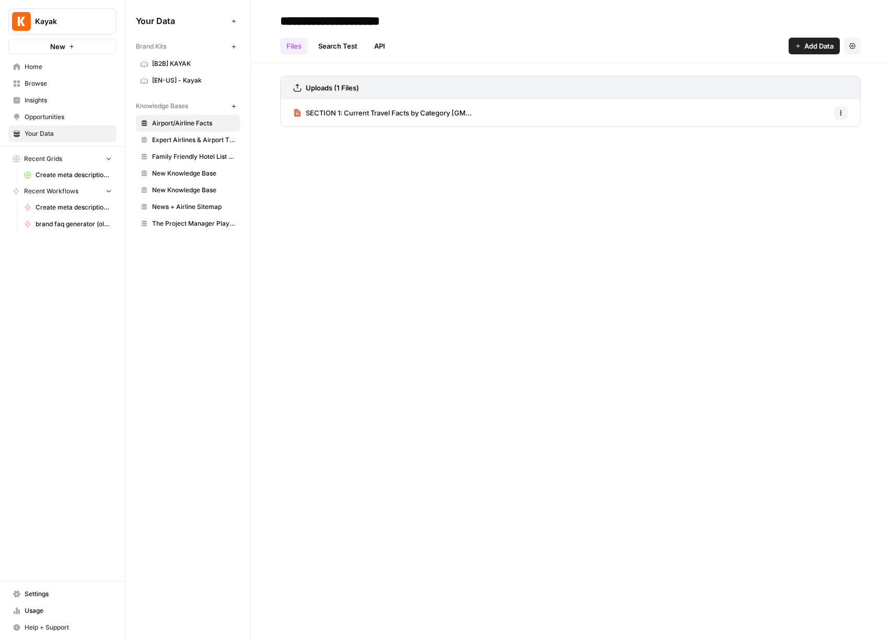  Describe the element at coordinates (62, 21) in the screenshot. I see `button: Workspace: Kayak` at that location.